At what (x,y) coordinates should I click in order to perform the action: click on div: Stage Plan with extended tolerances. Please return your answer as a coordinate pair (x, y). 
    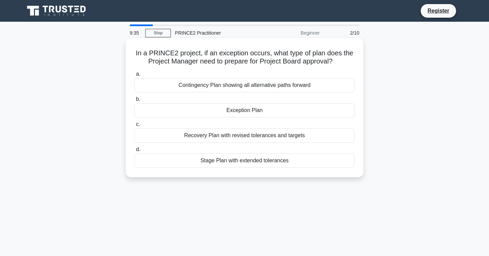
    Looking at the image, I should click on (244, 161).